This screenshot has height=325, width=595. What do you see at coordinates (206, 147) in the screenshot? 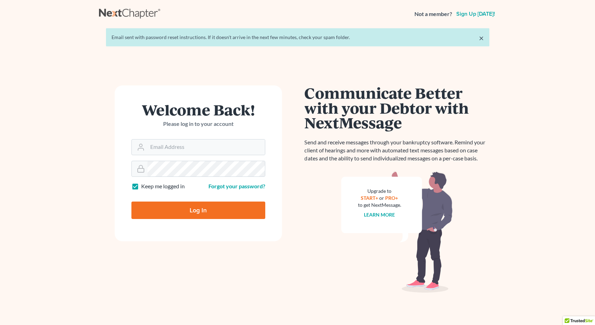
I see `input: Email Address` at bounding box center [206, 147].